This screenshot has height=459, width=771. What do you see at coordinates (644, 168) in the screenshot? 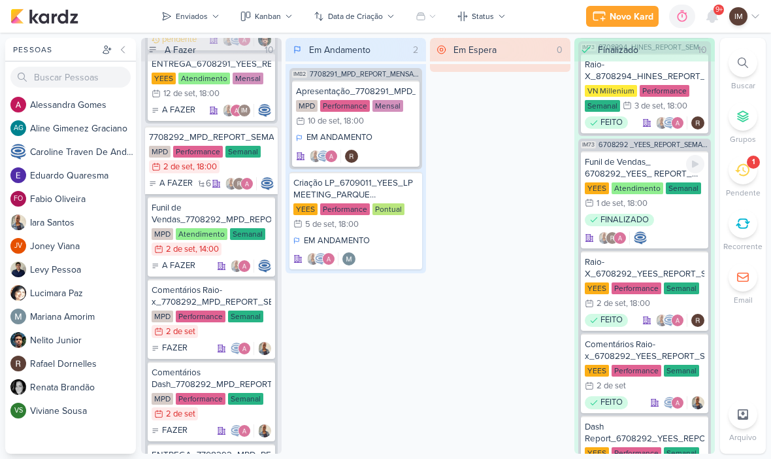
I see `div: Funil de Vendas_ 6708292_YEES_ REPORT_ SEMANAL_03.09_COMERCIAL` at bounding box center [644, 168].